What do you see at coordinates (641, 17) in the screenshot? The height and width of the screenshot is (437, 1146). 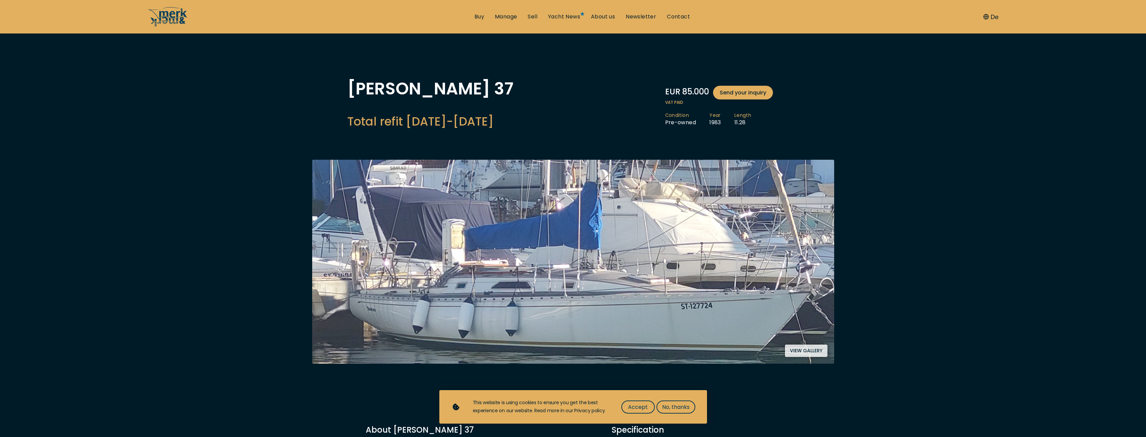 I see `a: Newsletter` at bounding box center [641, 17].